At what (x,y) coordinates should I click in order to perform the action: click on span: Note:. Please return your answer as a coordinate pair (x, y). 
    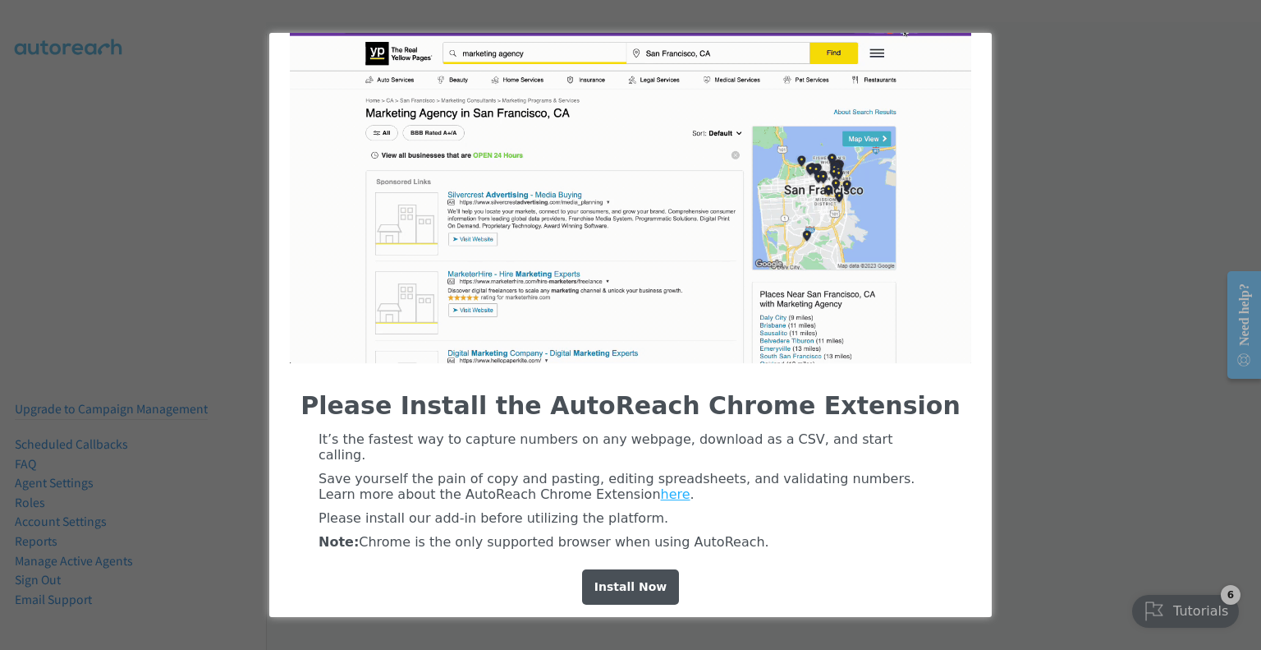
    Looking at the image, I should click on (338, 541).